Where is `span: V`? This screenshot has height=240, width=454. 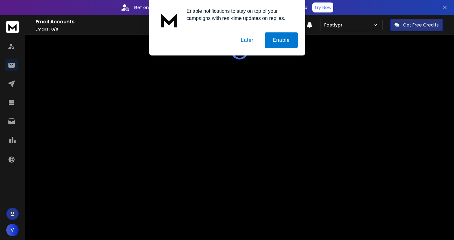 span: V is located at coordinates (12, 230).